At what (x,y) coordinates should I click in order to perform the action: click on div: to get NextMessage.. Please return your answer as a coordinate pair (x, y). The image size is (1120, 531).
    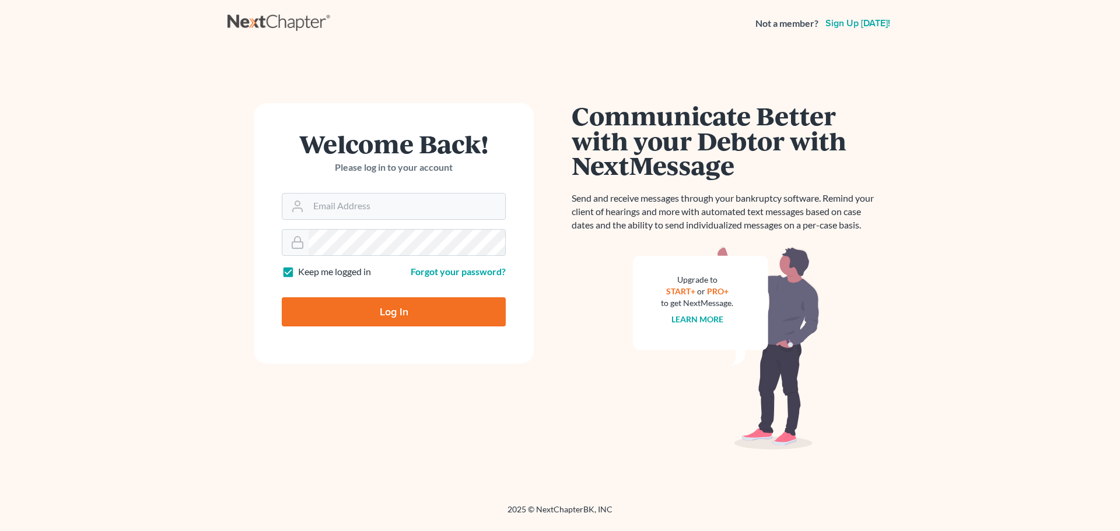
    Looking at the image, I should click on (697, 303).